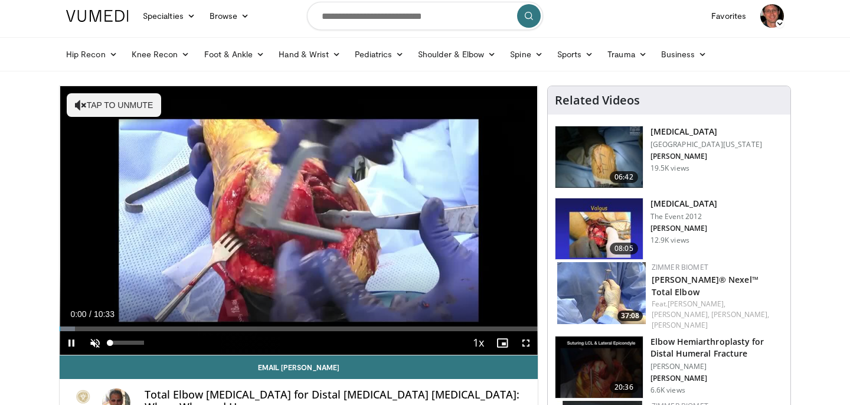 Image resolution: width=850 pixels, height=405 pixels. Describe the element at coordinates (624, 387) in the screenshot. I see `span: 20:36` at that location.